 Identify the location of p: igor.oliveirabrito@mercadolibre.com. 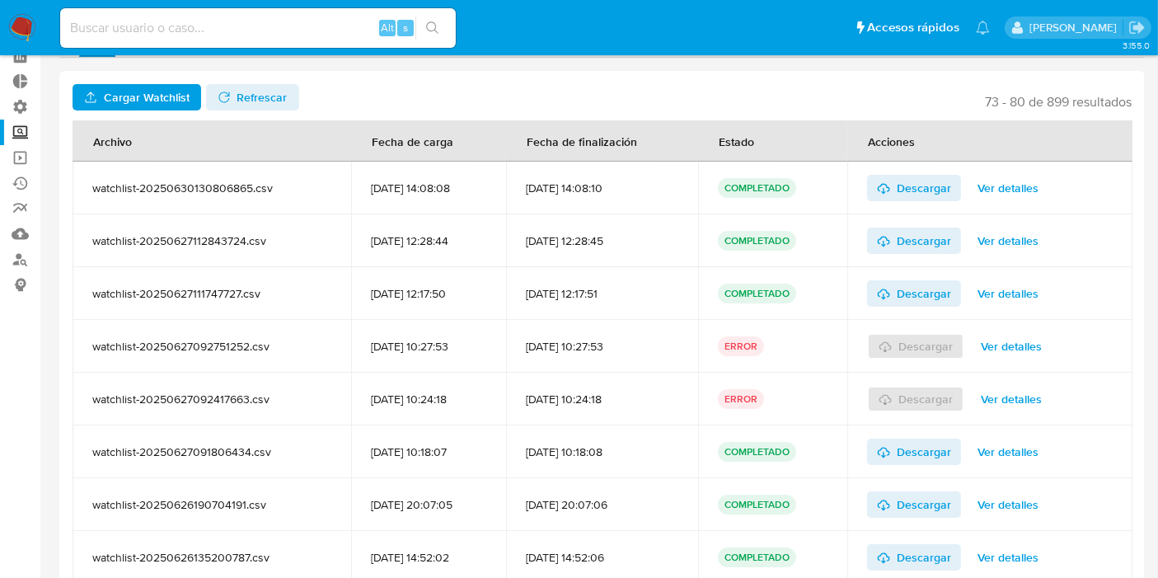
(1075, 27).